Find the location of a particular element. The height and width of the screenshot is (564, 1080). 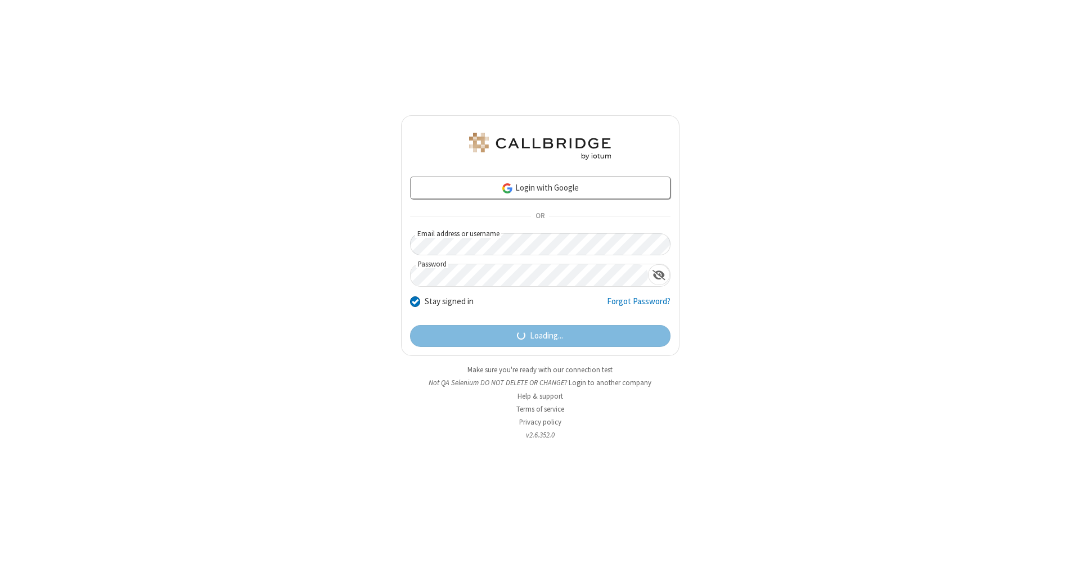

span: OR is located at coordinates (540, 217).